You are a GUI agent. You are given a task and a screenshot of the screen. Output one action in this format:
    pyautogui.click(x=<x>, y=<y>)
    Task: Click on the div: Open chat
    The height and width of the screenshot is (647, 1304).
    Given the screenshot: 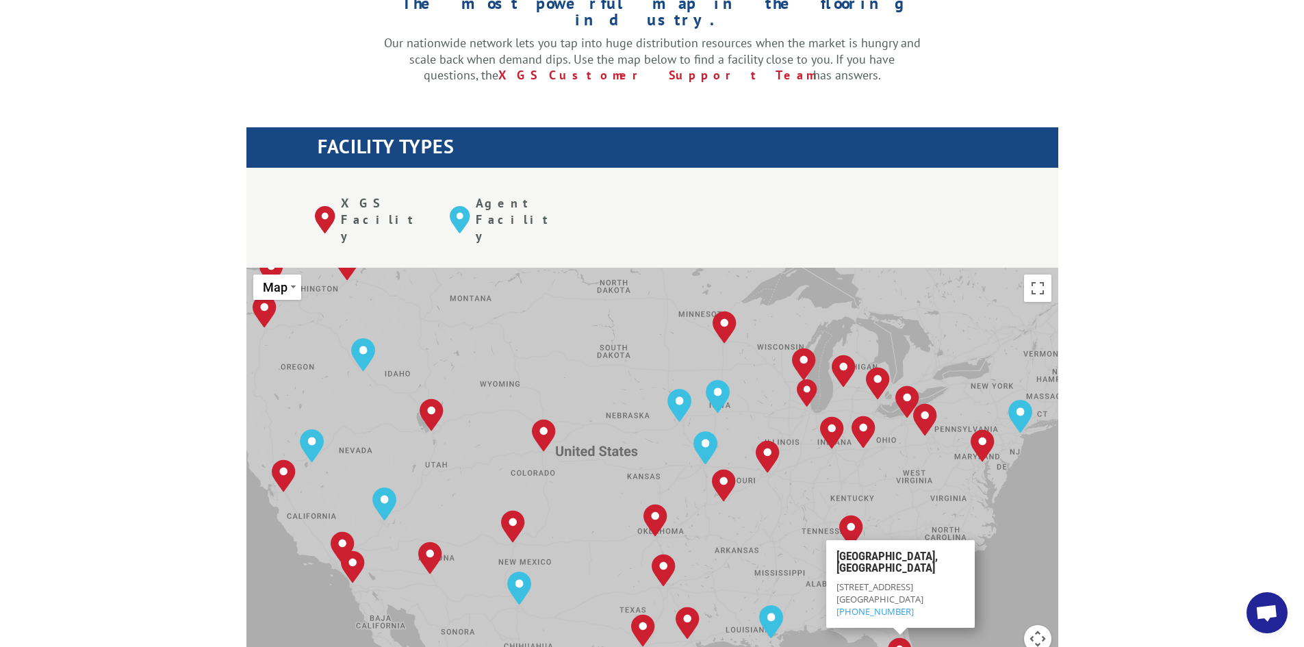 What is the action you would take?
    pyautogui.click(x=1267, y=613)
    